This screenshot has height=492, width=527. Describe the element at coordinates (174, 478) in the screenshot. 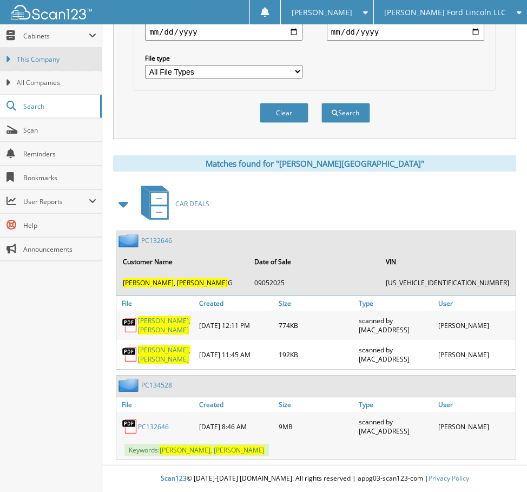

I see `span: Scan123` at that location.